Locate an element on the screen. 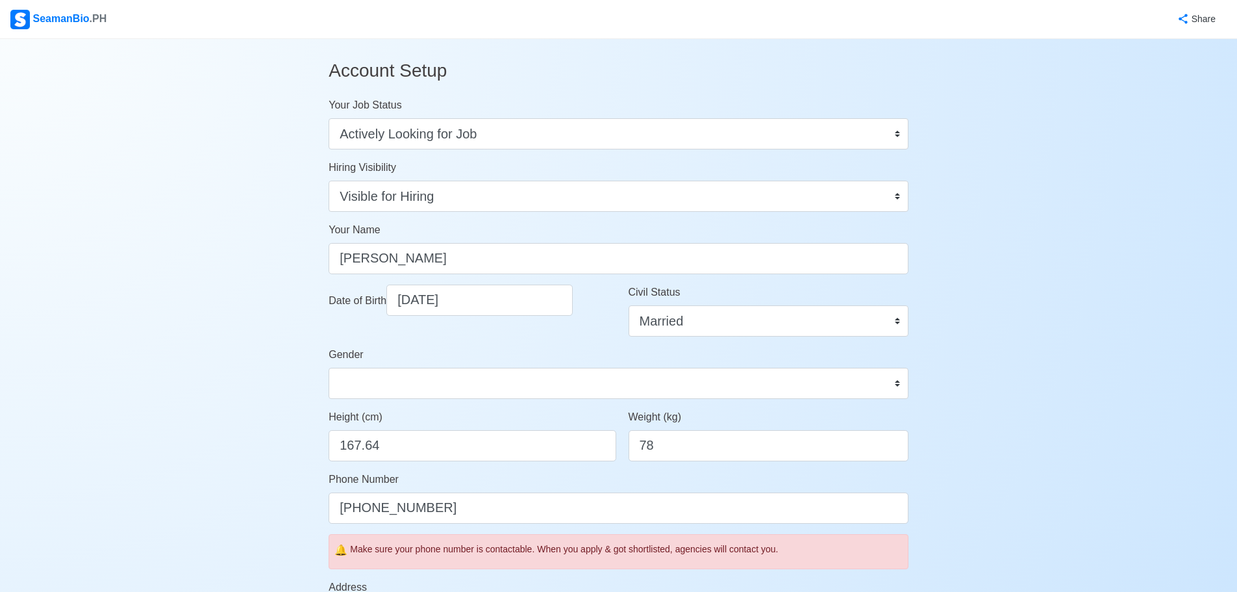 This screenshot has height=592, width=1237. span: Your Name is located at coordinates (354, 229).